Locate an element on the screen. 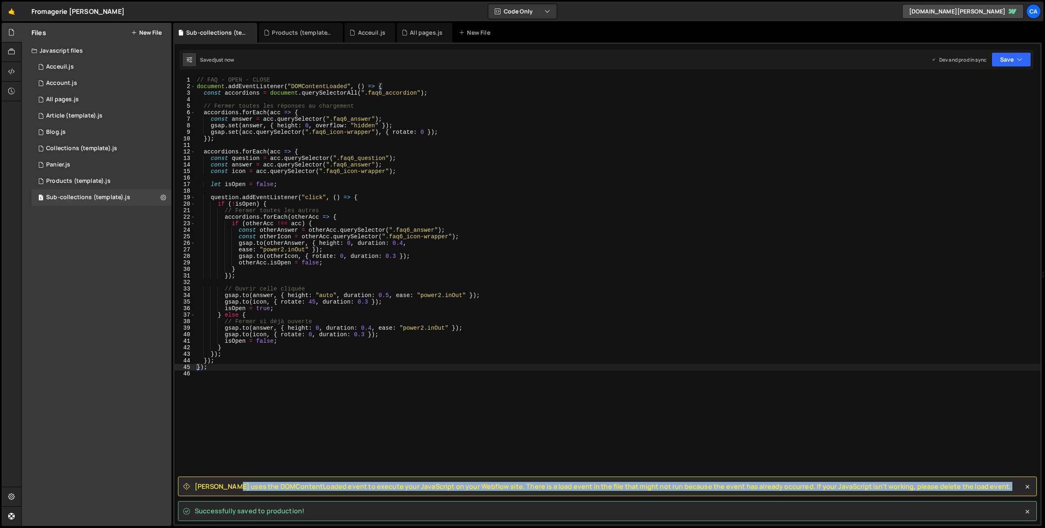 This screenshot has height=528, width=1045. div: 16 is located at coordinates (185, 178).